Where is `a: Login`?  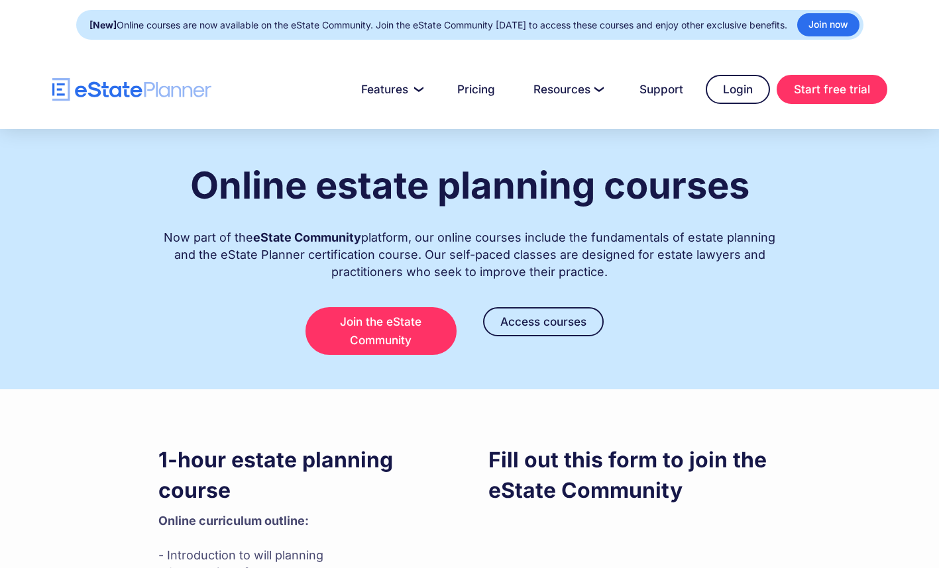 a: Login is located at coordinates (737, 89).